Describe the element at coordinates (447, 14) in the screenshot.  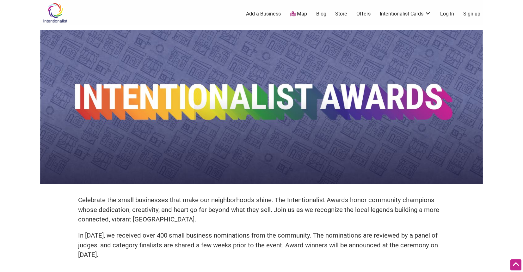
I see `a: Log In` at that location.